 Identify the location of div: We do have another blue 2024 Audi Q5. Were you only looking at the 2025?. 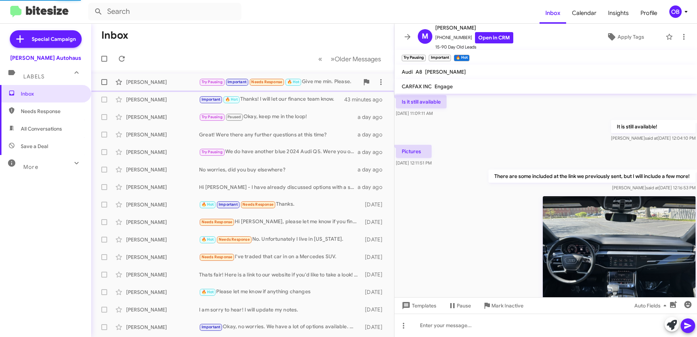
(278, 152).